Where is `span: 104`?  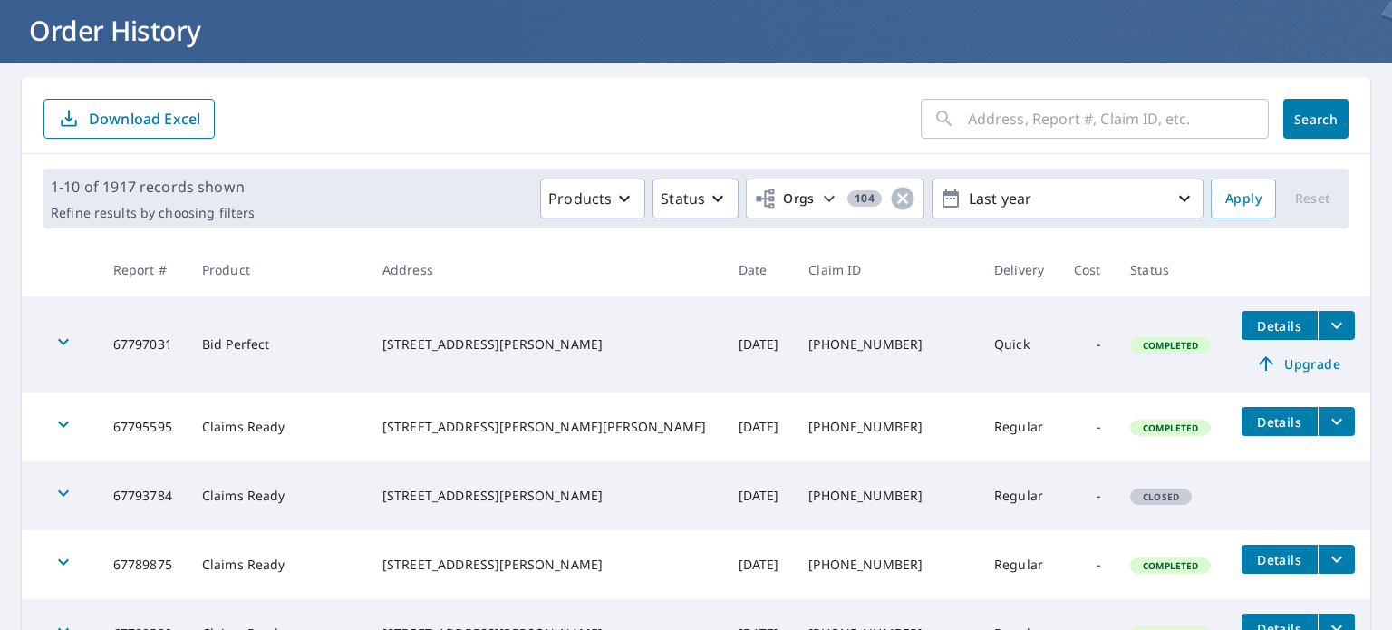 span: 104 is located at coordinates (865, 199).